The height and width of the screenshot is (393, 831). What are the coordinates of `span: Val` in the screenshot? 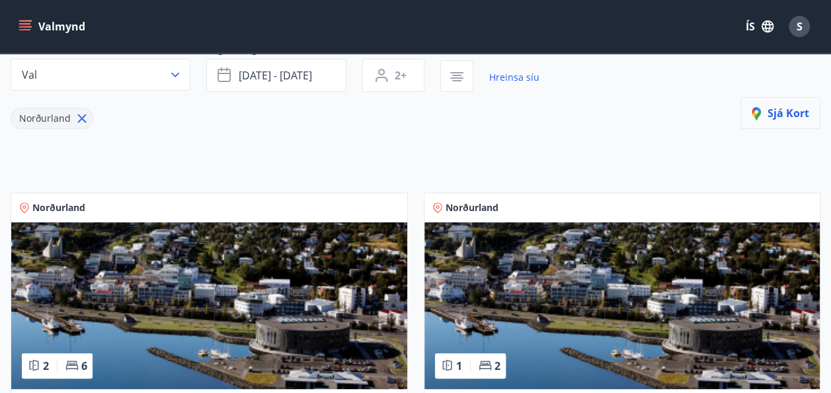 It's located at (29, 75).